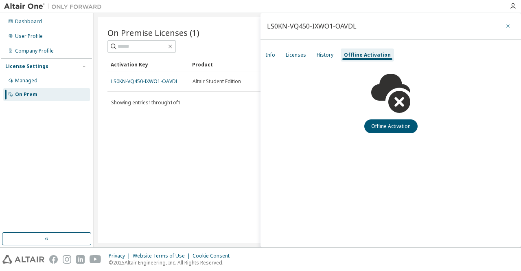 The width and height of the screenshot is (521, 271). Describe the element at coordinates (67, 259) in the screenshot. I see `img: instagram.svg` at that location.